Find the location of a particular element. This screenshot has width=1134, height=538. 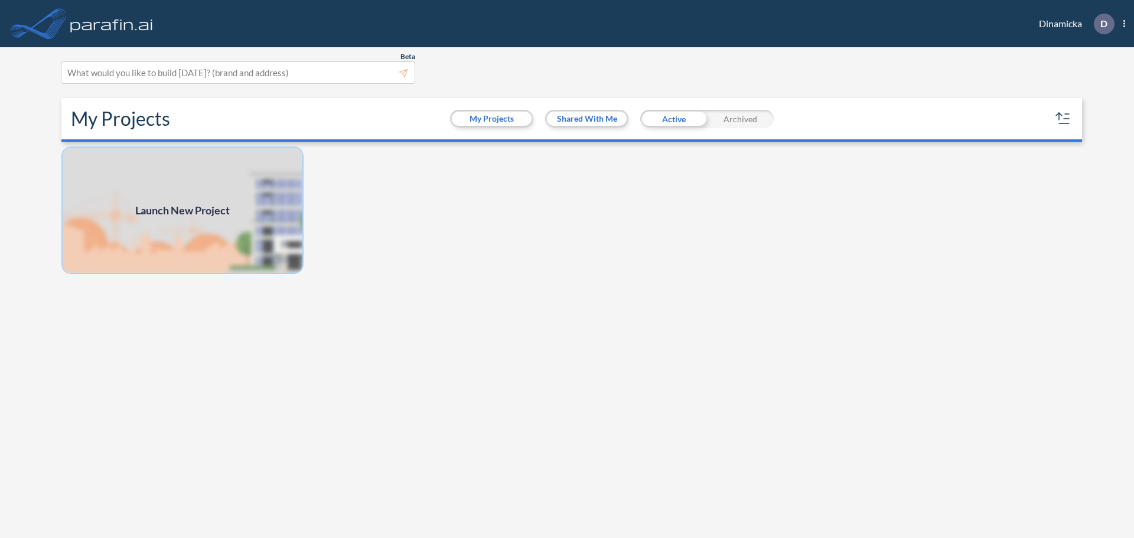

a: Launch New Project is located at coordinates (182, 210).